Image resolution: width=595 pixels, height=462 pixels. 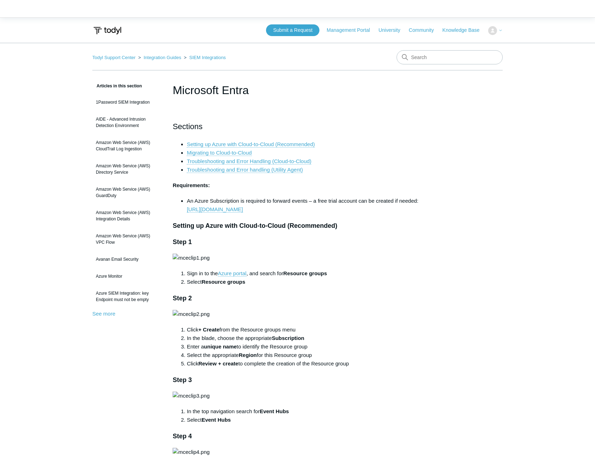 I want to click on a: Troubleshooting and Error Handling (Cloud-to-Cloud), so click(x=249, y=161).